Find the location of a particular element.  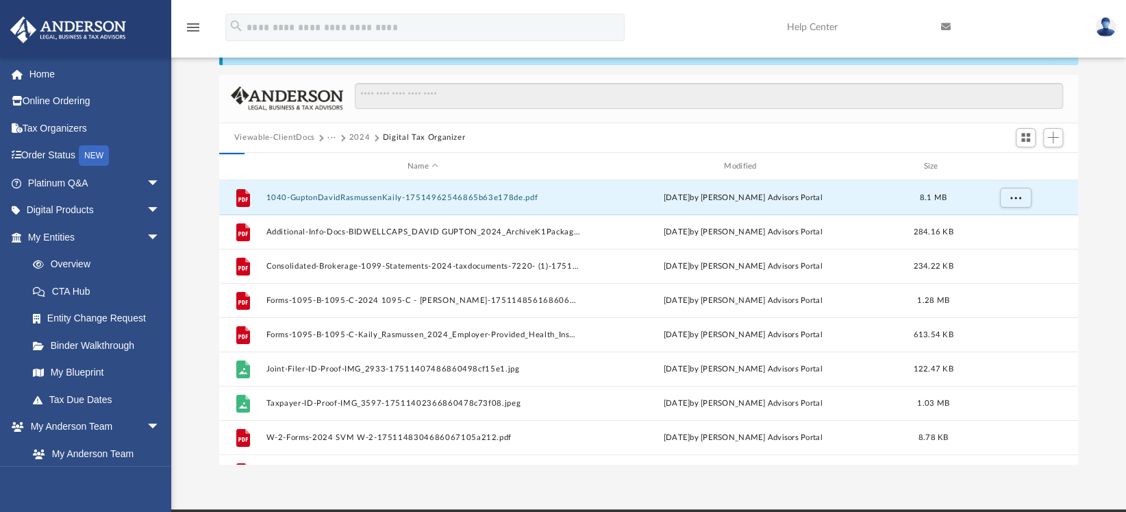

div: Name is located at coordinates (422, 166).